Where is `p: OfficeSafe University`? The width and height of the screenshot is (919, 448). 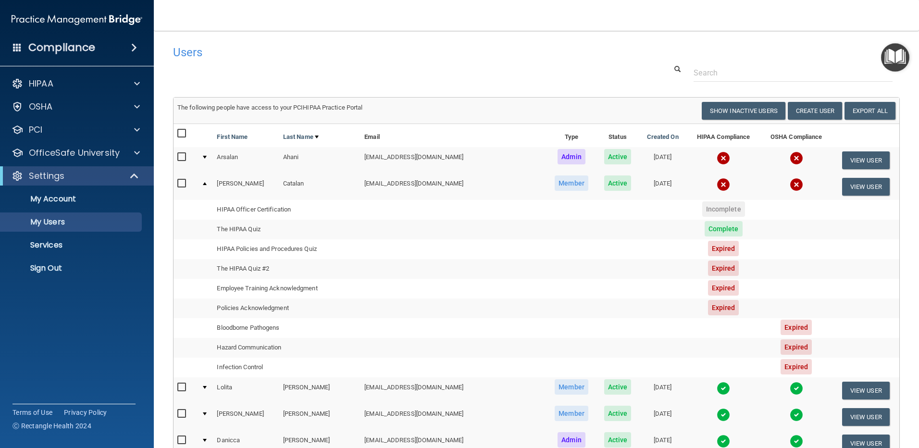 p: OfficeSafe University is located at coordinates (74, 153).